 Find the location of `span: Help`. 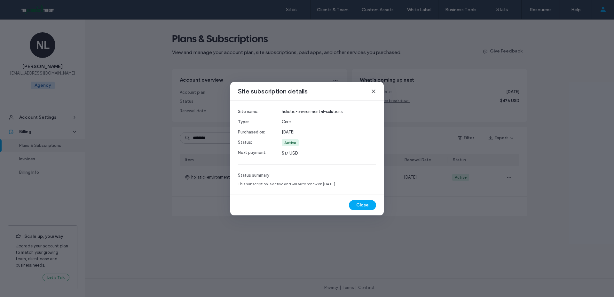

span: Help is located at coordinates (21, 7).